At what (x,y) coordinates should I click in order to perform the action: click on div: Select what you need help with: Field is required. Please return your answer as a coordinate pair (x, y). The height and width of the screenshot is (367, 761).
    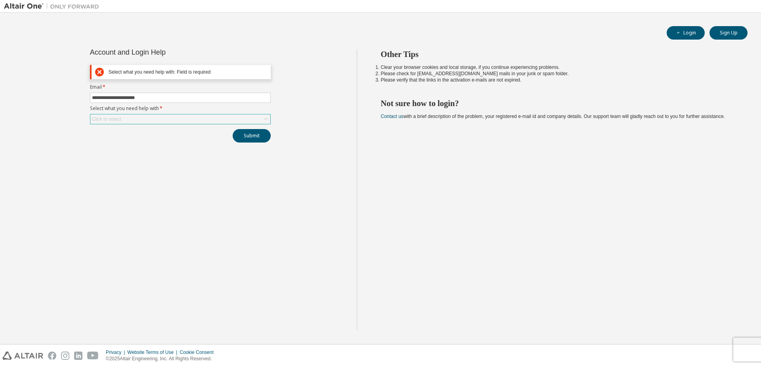
    Looking at the image, I should click on (188, 72).